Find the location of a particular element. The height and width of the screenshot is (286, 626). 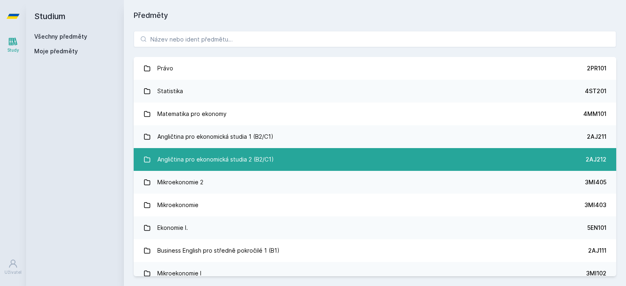

div: 2AJ111 is located at coordinates (597, 251).